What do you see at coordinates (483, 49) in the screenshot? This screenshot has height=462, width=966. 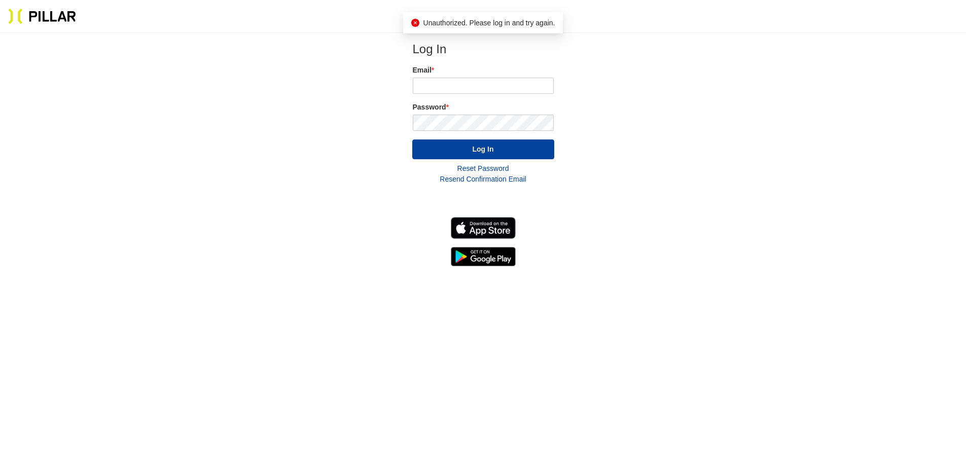 I see `h2: Log In` at bounding box center [483, 49].